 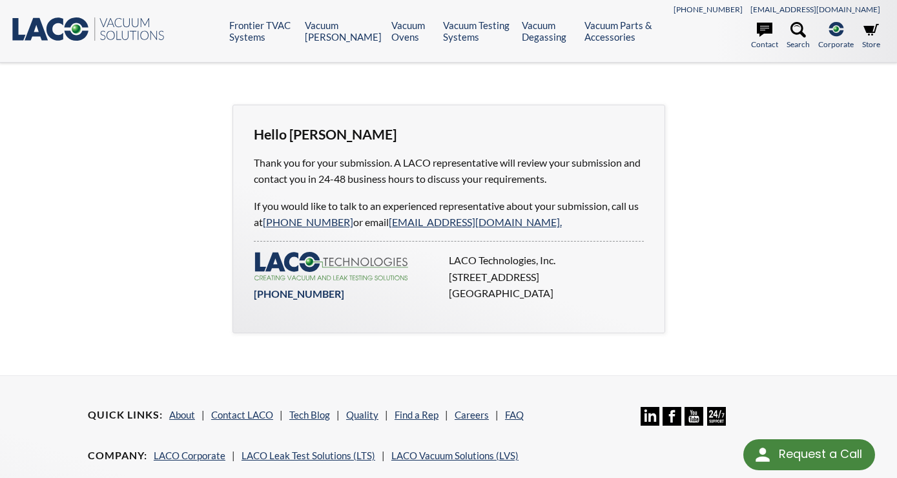 I want to click on a: Vacuum Degassing, so click(x=548, y=31).